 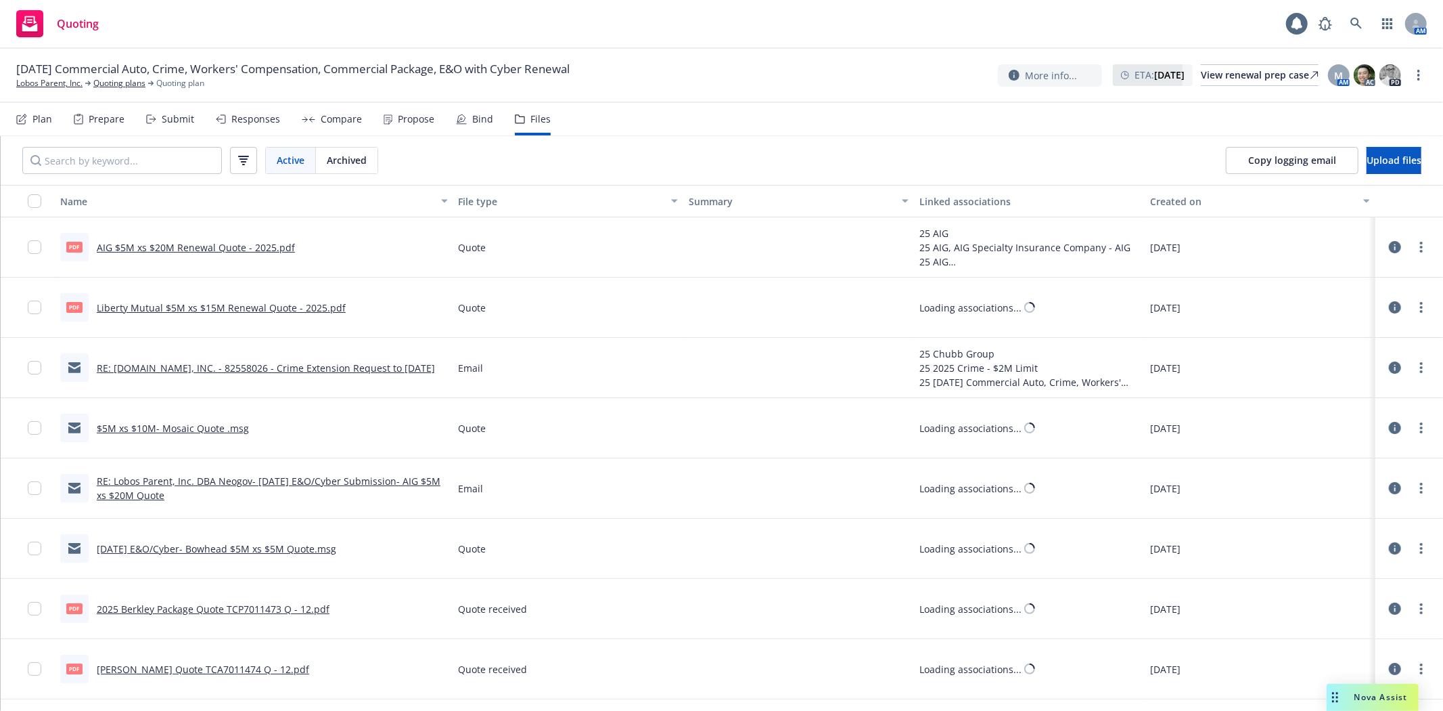 I want to click on div: Linked associations, so click(x=1029, y=201).